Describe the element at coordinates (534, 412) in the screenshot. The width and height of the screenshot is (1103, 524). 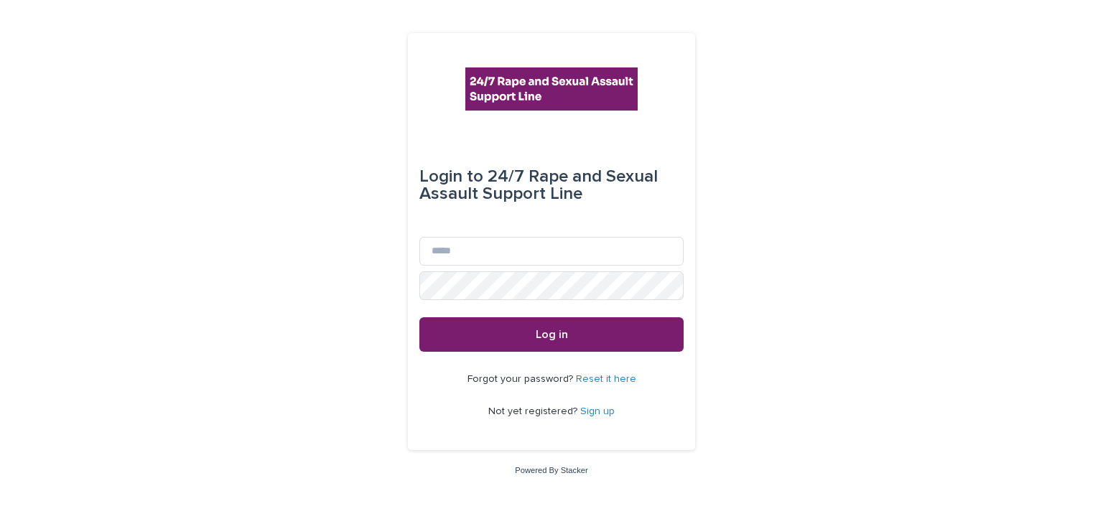
I see `span: Not yet registered?` at that location.